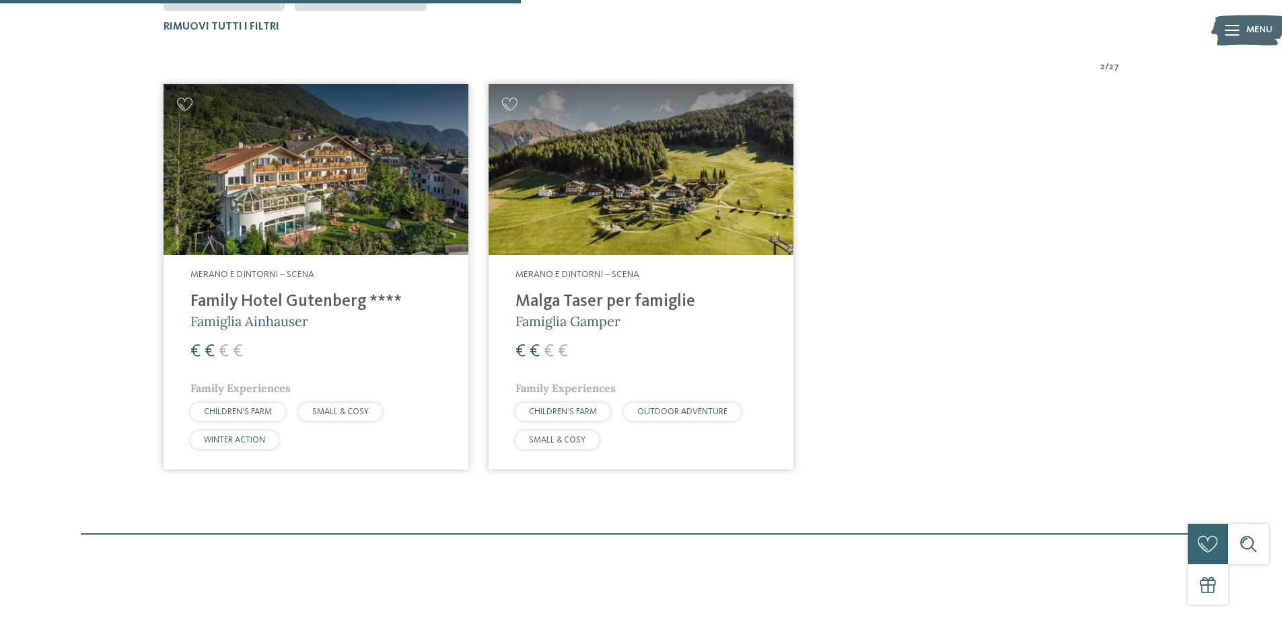 The width and height of the screenshot is (1282, 618). I want to click on span: Famiglia Ainhauser, so click(249, 321).